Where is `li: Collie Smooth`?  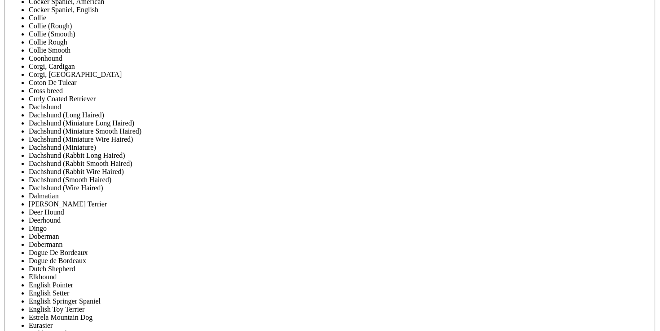 li: Collie Smooth is located at coordinates (339, 50).